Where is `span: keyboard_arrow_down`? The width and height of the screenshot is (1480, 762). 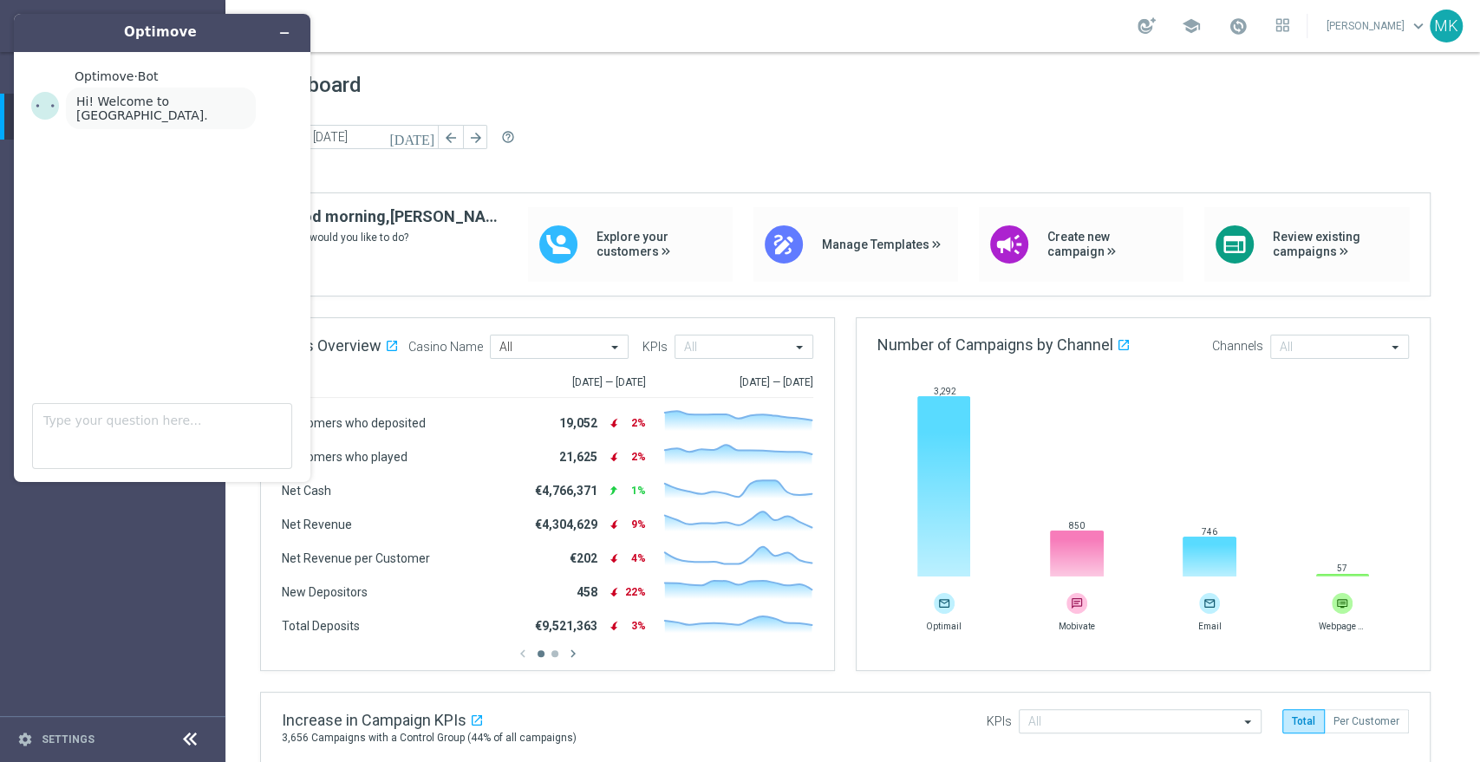
span: keyboard_arrow_down is located at coordinates (1419, 26).